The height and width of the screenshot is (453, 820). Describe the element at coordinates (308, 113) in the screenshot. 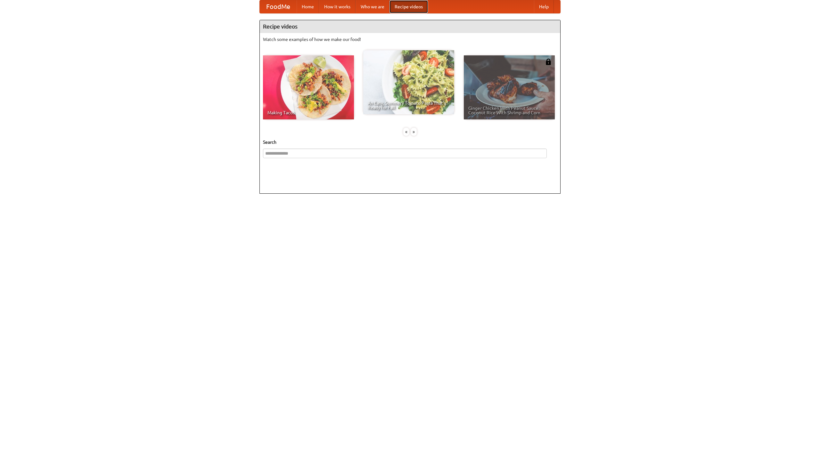

I see `span: Making Tacos` at that location.